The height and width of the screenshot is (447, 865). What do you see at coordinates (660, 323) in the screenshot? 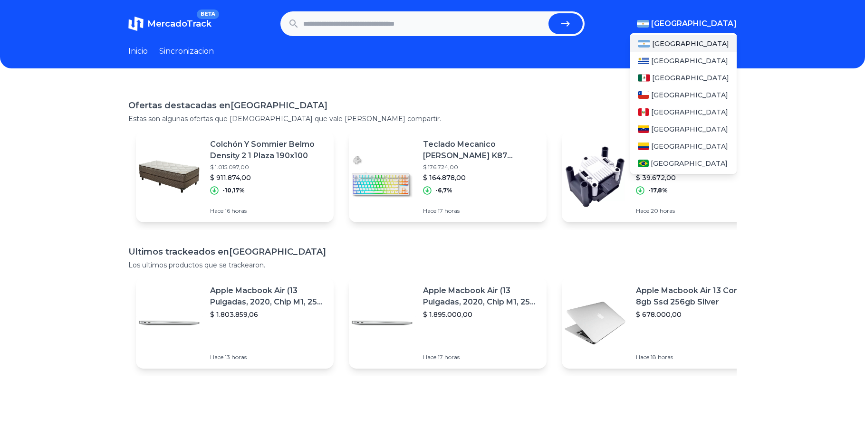
I see `a: Featured imageApple Macbook Air 13 Core I5 8gb Ssd 256gb Silver$ 678.000,00Hace 18 horas` at bounding box center [660, 323].